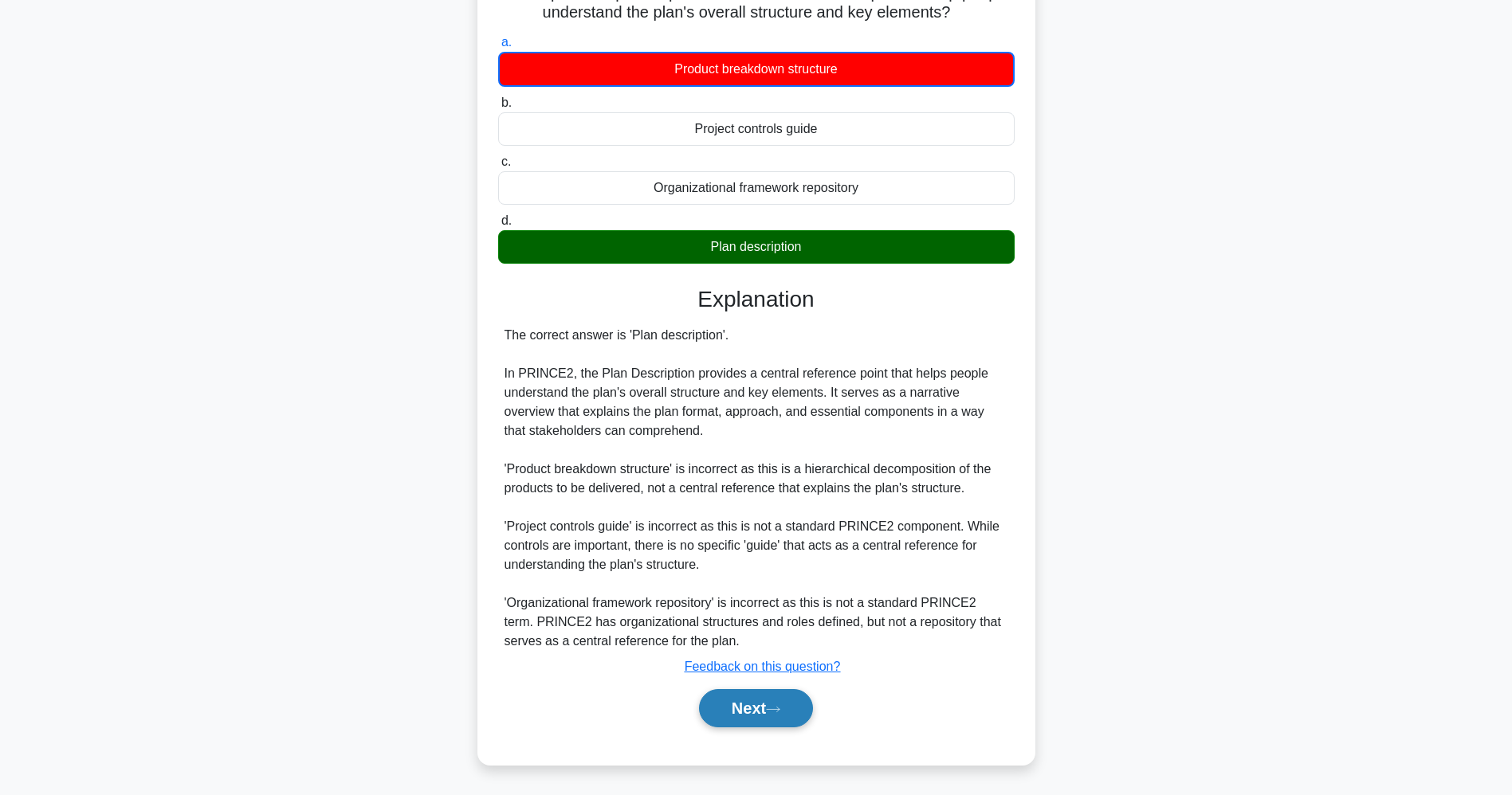 The height and width of the screenshot is (795, 1512). Describe the element at coordinates (763, 666) in the screenshot. I see `u: Feedback on this question?` at that location.